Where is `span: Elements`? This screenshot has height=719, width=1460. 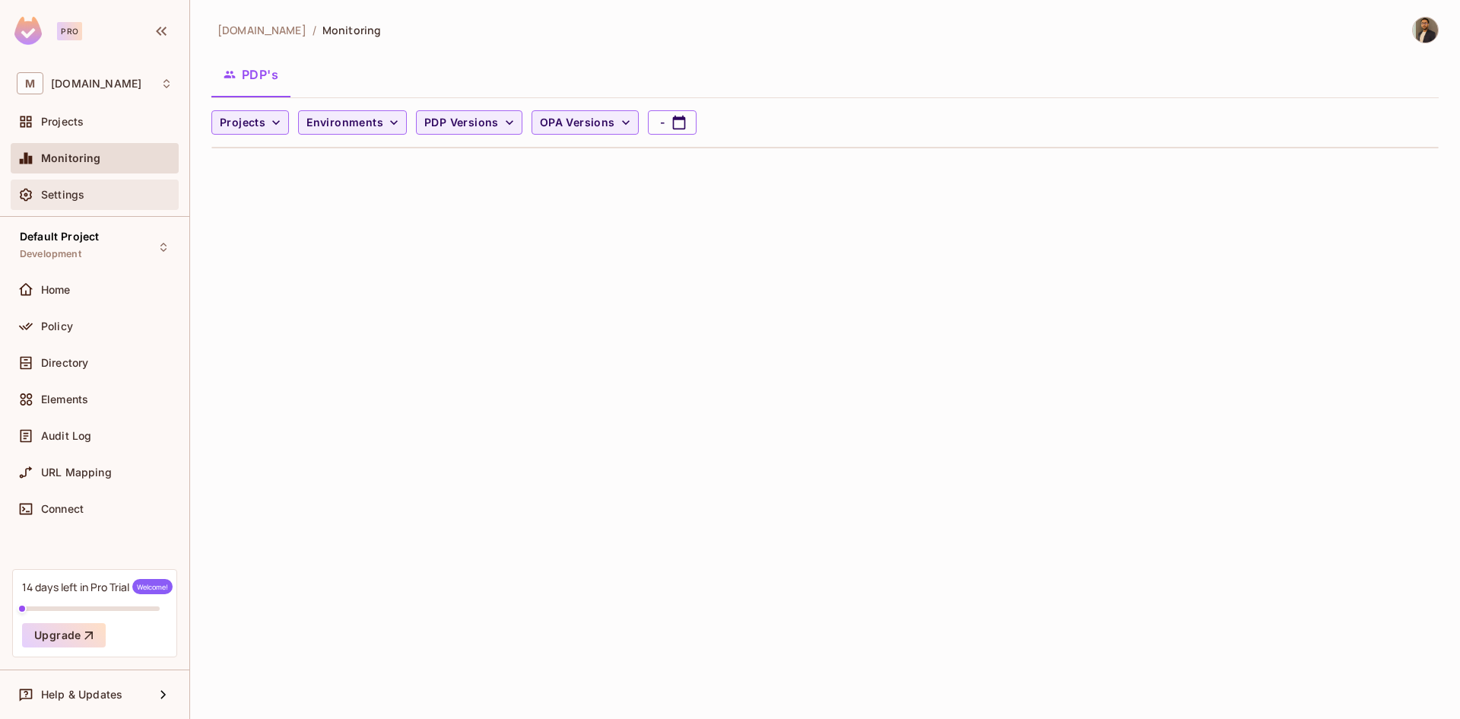
span: Elements is located at coordinates (65, 399).